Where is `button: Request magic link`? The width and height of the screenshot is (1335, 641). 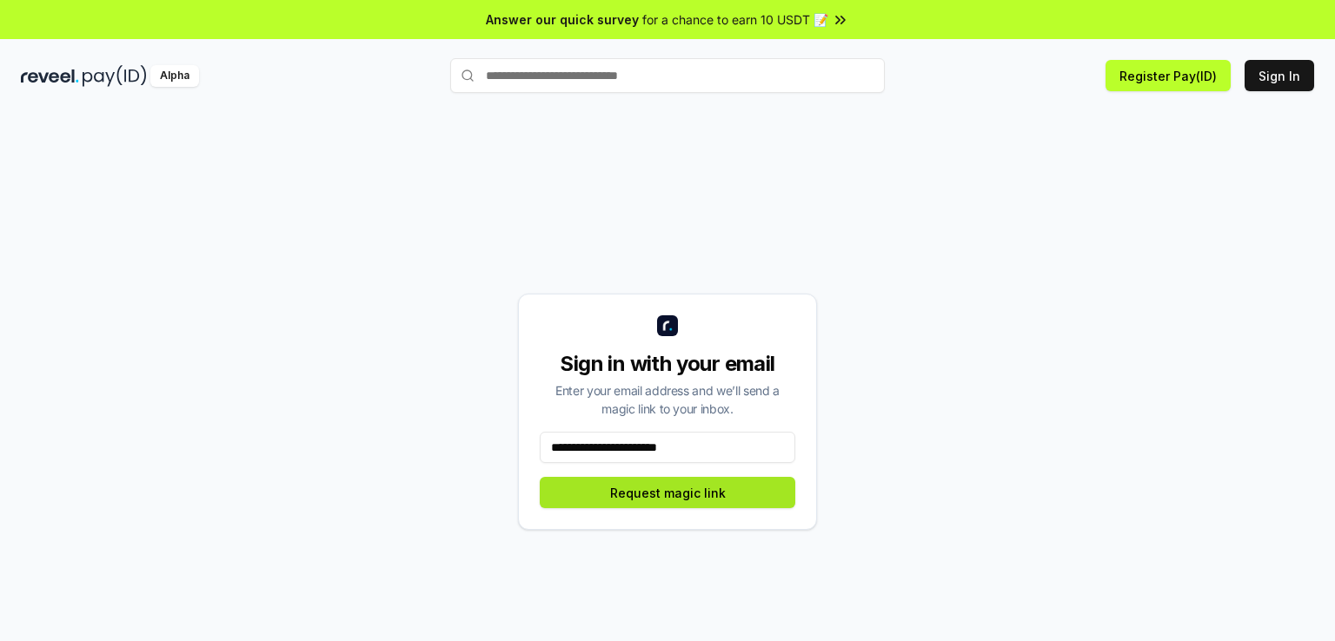 button: Request magic link is located at coordinates (667, 493).